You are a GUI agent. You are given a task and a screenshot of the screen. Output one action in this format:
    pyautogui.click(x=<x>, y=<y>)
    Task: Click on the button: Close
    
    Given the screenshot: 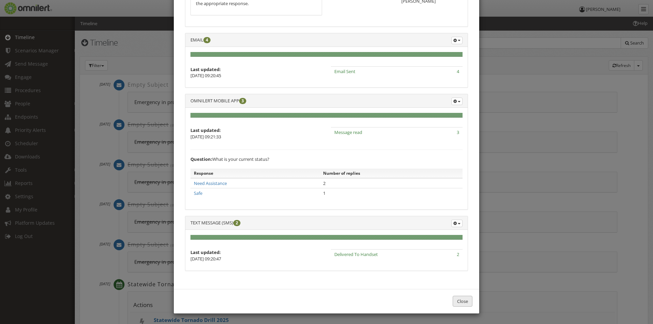 What is the action you would take?
    pyautogui.click(x=462, y=301)
    